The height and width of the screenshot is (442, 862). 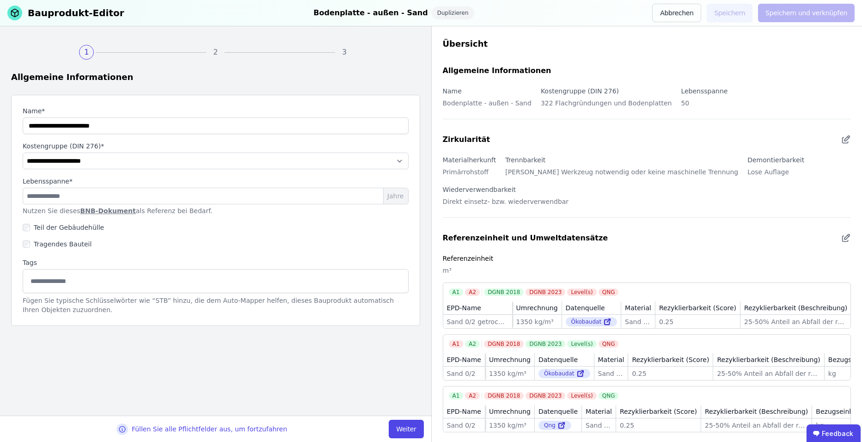 What do you see at coordinates (215, 111) in the screenshot?
I see `label: Name*` at bounding box center [215, 111].